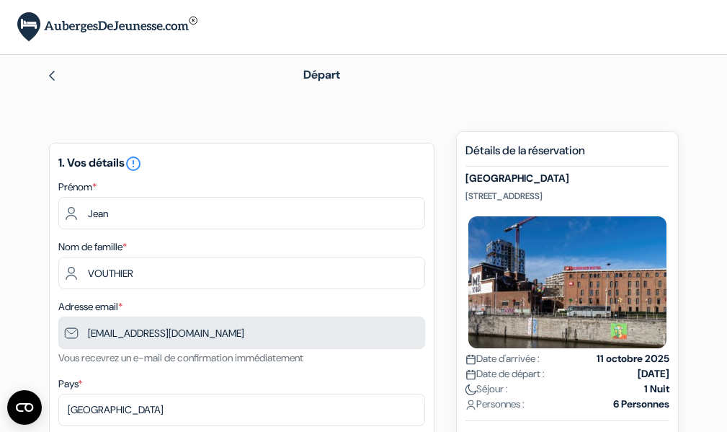 The height and width of the screenshot is (432, 727). Describe the element at coordinates (241, 272) in the screenshot. I see `input: Entrer le nom de famille` at that location.